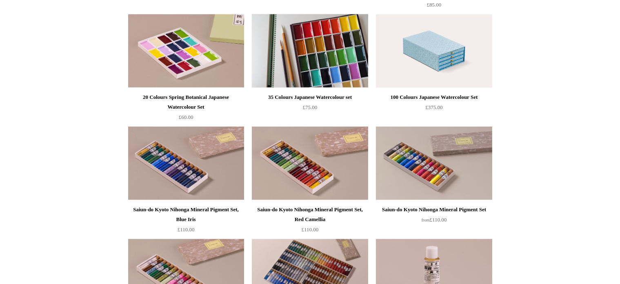 This screenshot has width=620, height=284. What do you see at coordinates (310, 107) in the screenshot?
I see `span: £75.00` at bounding box center [310, 107].